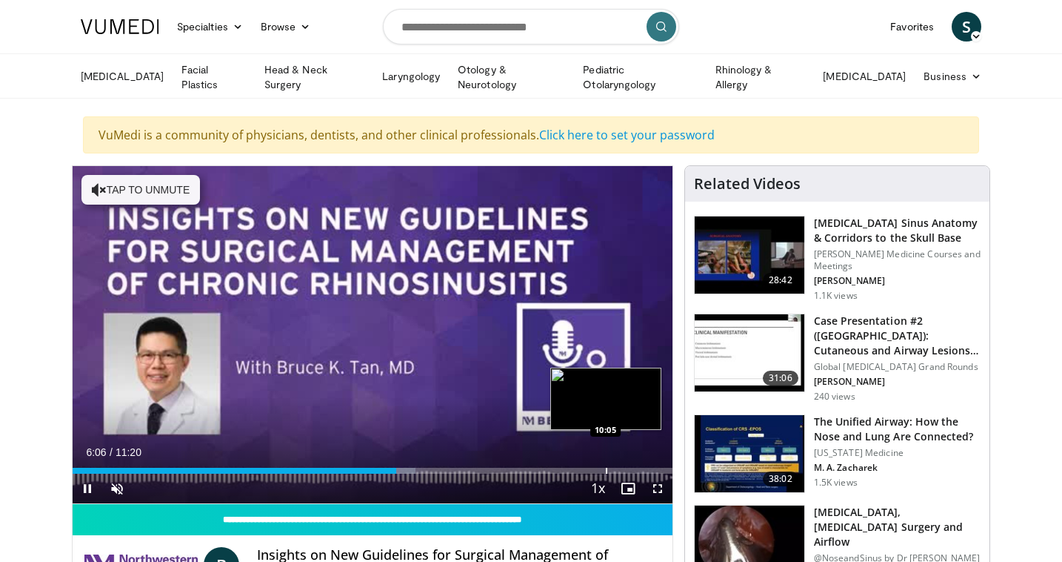 This screenshot has width=1062, height=562. What do you see at coordinates (210, 27) in the screenshot?
I see `a: Specialties` at bounding box center [210, 27].